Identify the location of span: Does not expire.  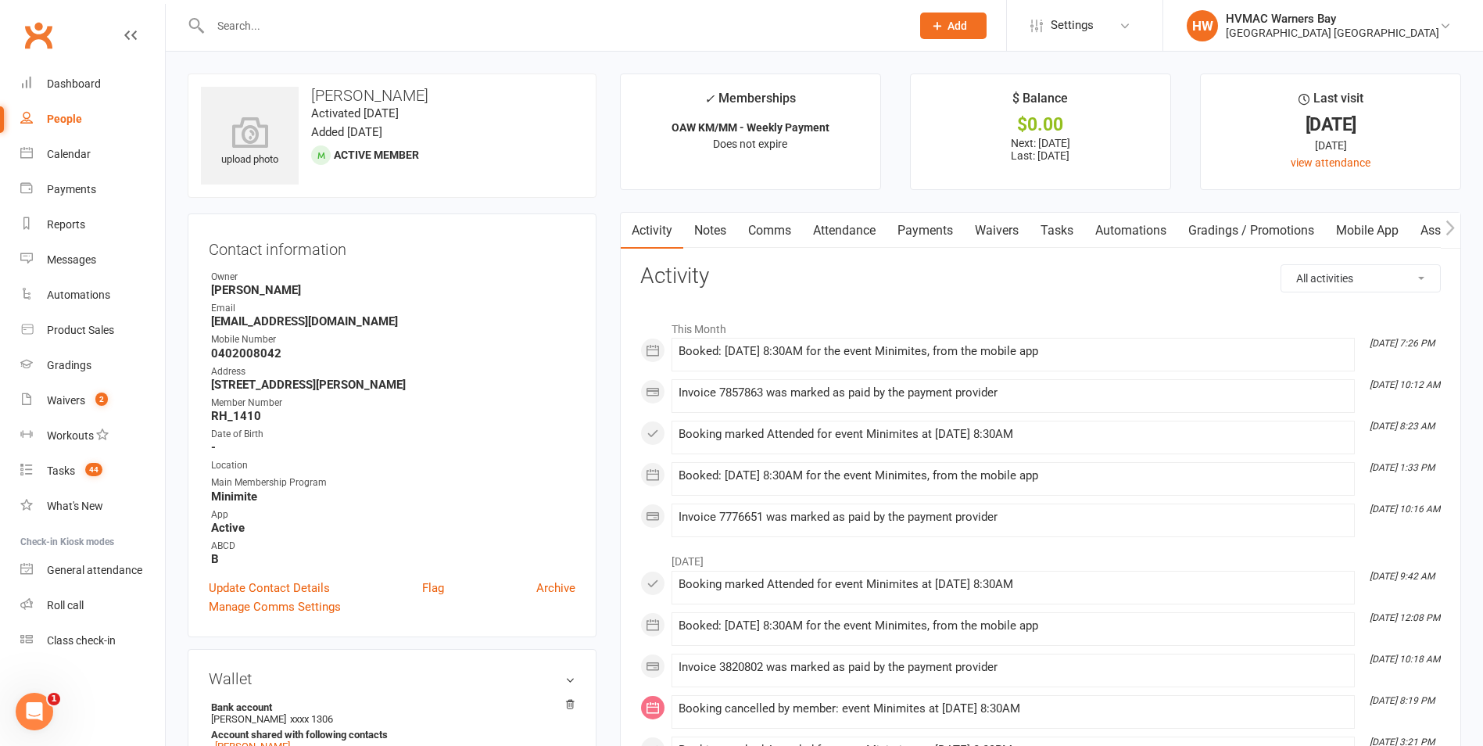
(750, 144).